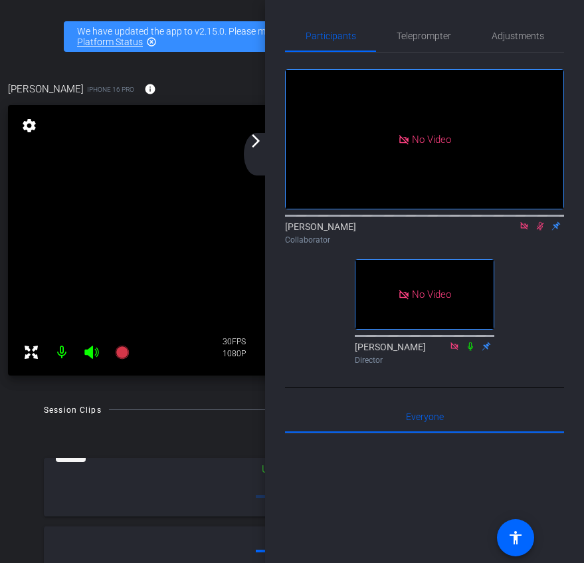 This screenshot has width=584, height=563. I want to click on mat-icon: highlight_off, so click(152, 42).